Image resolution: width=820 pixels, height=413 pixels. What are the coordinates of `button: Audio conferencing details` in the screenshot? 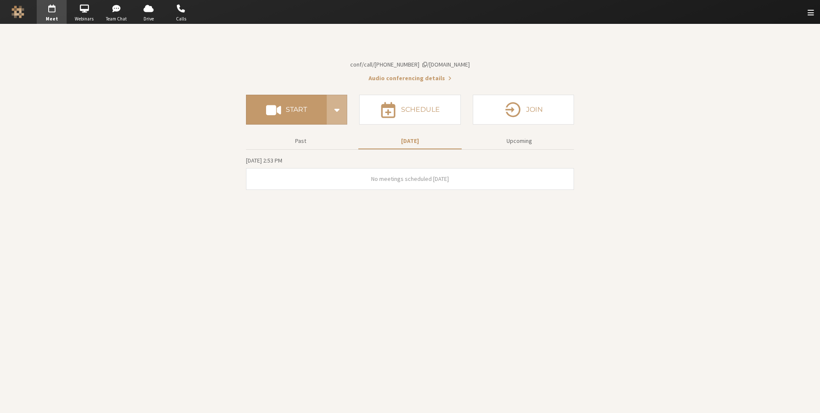 It's located at (410, 78).